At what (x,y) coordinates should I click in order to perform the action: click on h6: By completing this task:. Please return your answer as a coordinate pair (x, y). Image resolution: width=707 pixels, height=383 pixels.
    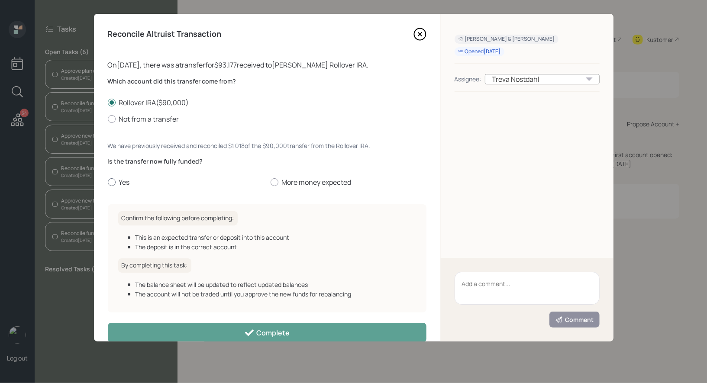
    Looking at the image, I should click on (155, 265).